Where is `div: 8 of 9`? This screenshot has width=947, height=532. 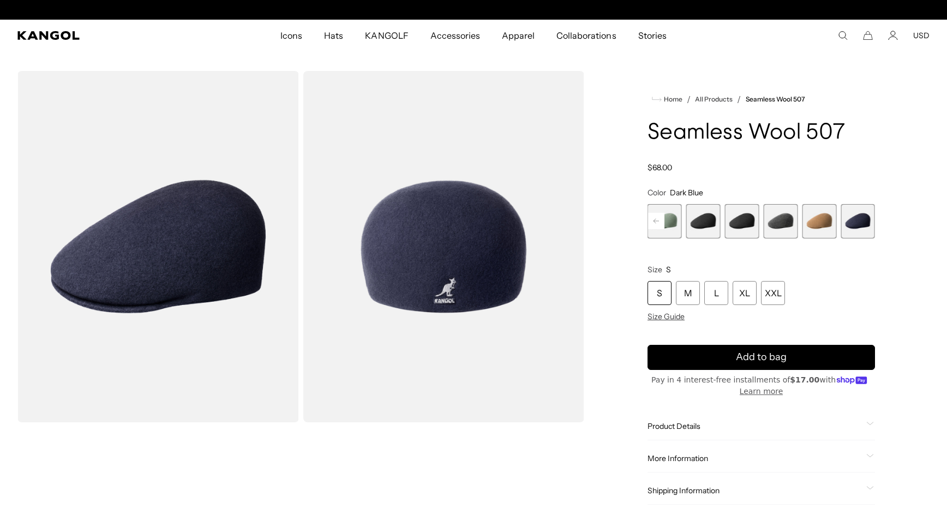
div: 8 of 9 is located at coordinates (818, 221).